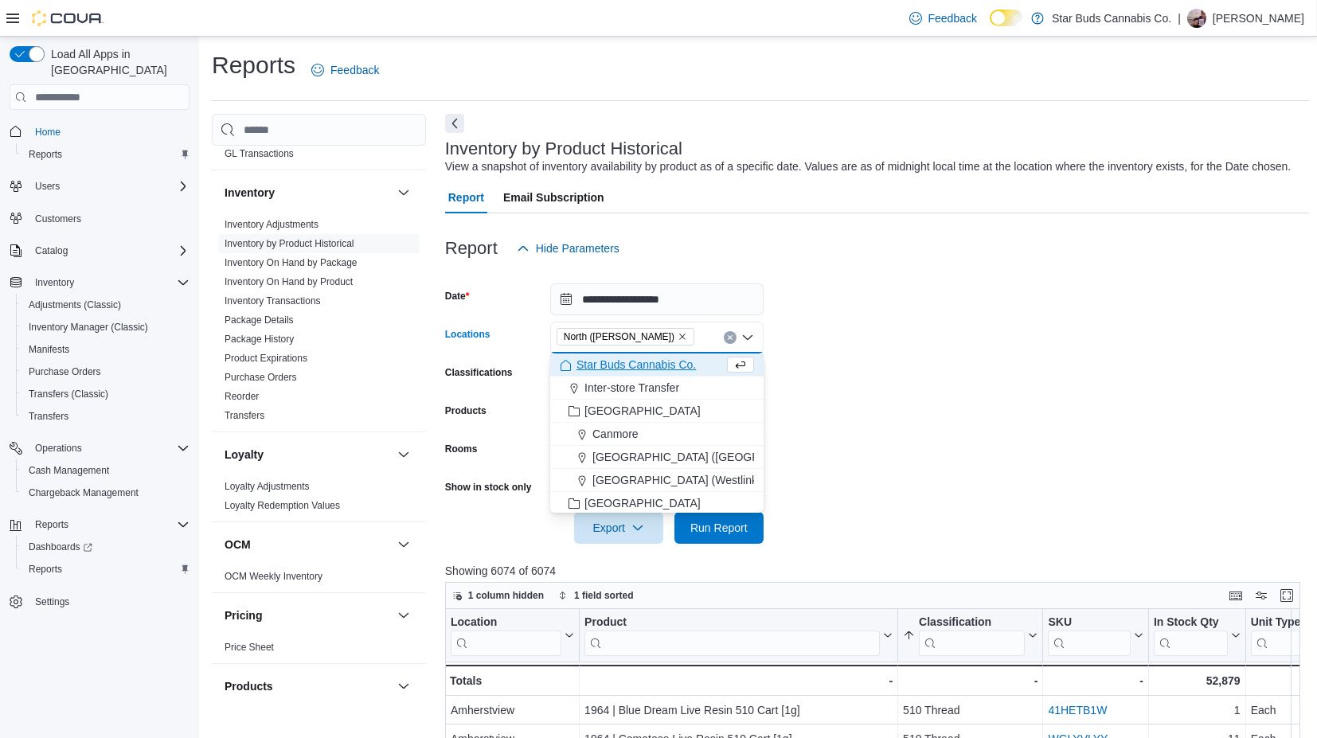  What do you see at coordinates (568, 248) in the screenshot?
I see `button: Hide Parameters` at bounding box center [568, 248].